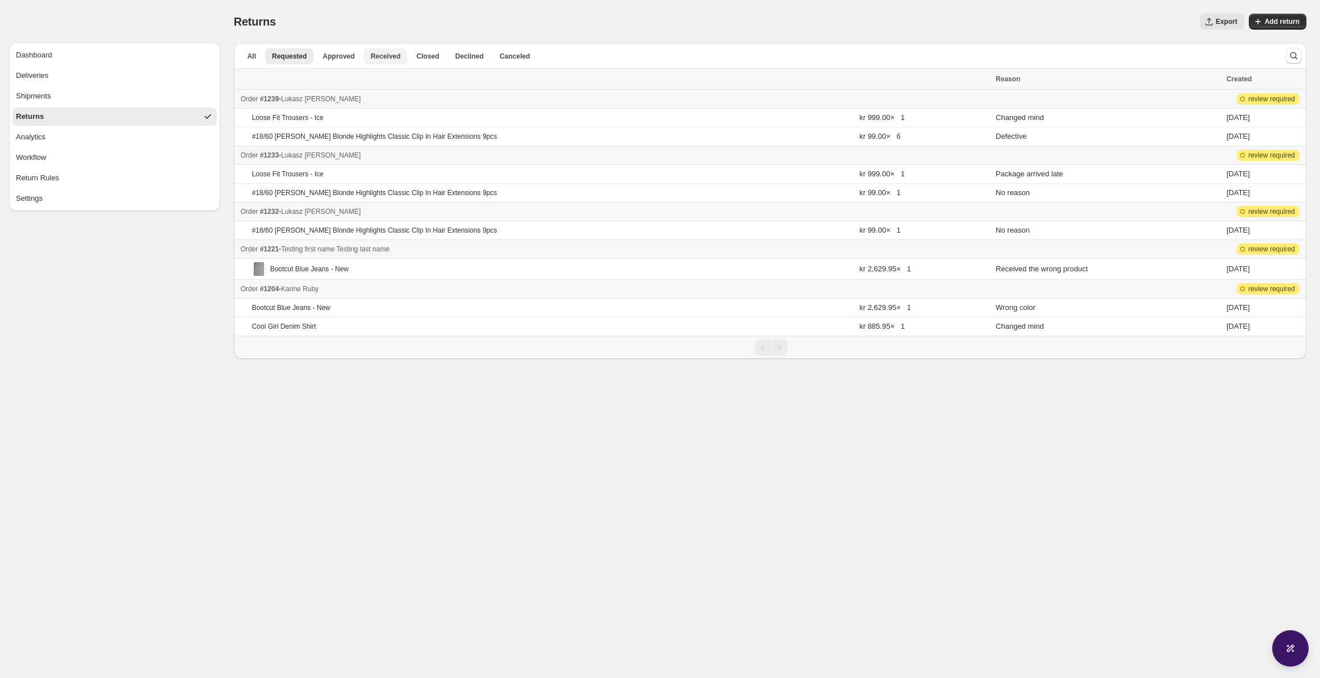  I want to click on button: Analytics, so click(114, 137).